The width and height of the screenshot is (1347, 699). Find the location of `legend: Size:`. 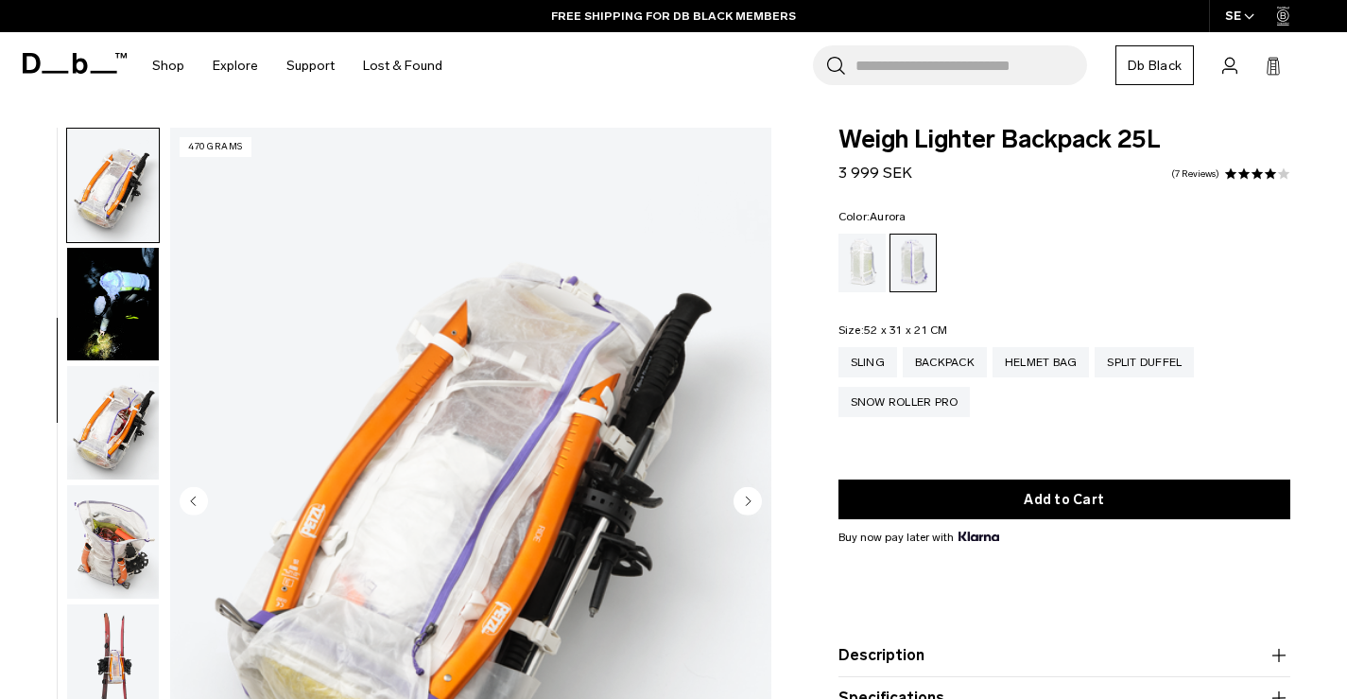

legend: Size: is located at coordinates (893, 330).